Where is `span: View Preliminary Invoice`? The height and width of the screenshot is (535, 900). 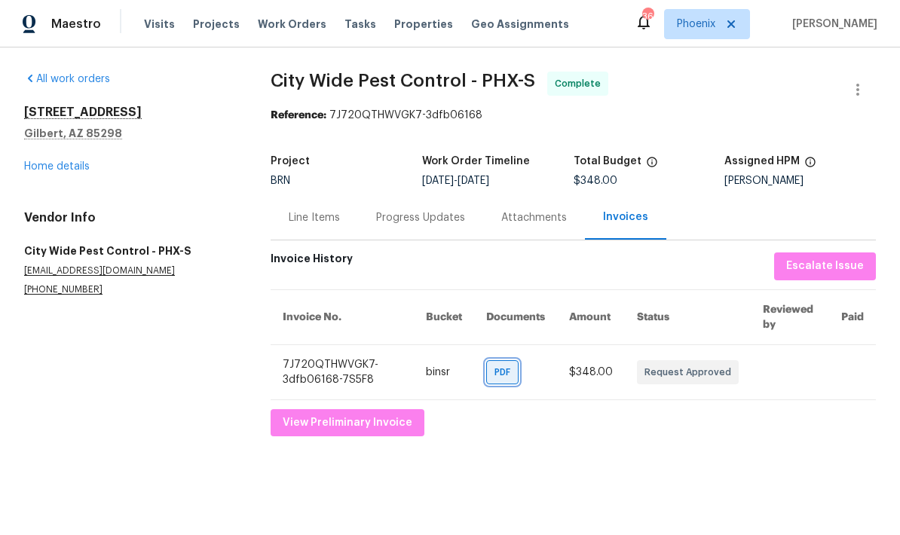
span: View Preliminary Invoice is located at coordinates (347, 423).